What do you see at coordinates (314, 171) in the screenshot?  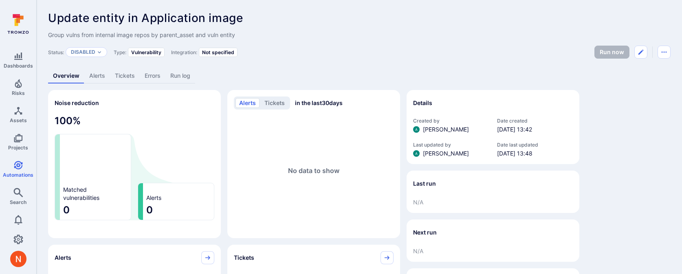 I see `span: No data to show` at bounding box center [314, 171].